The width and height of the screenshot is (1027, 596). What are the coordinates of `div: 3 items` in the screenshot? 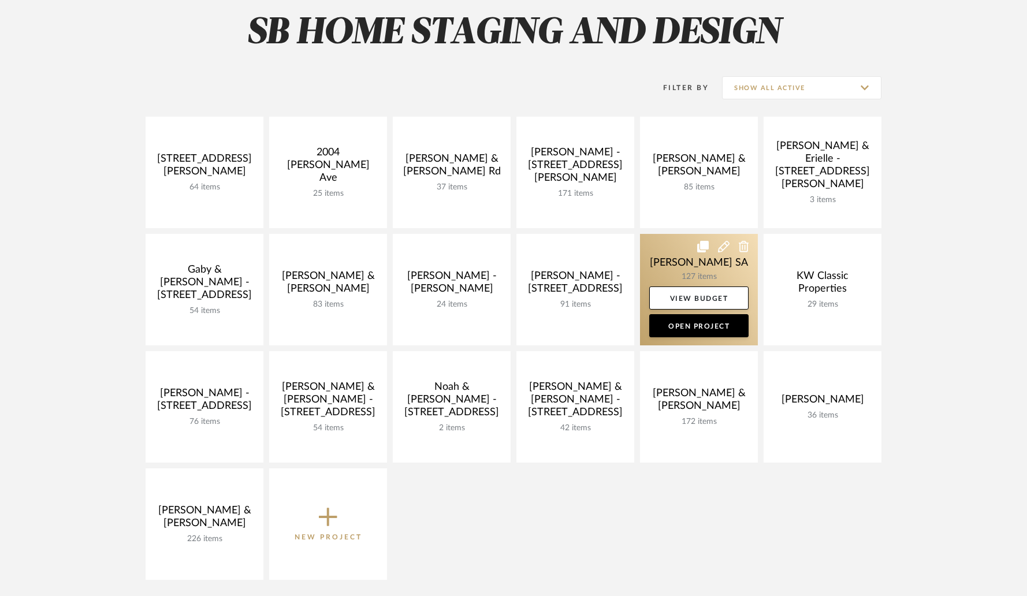 It's located at (822, 200).